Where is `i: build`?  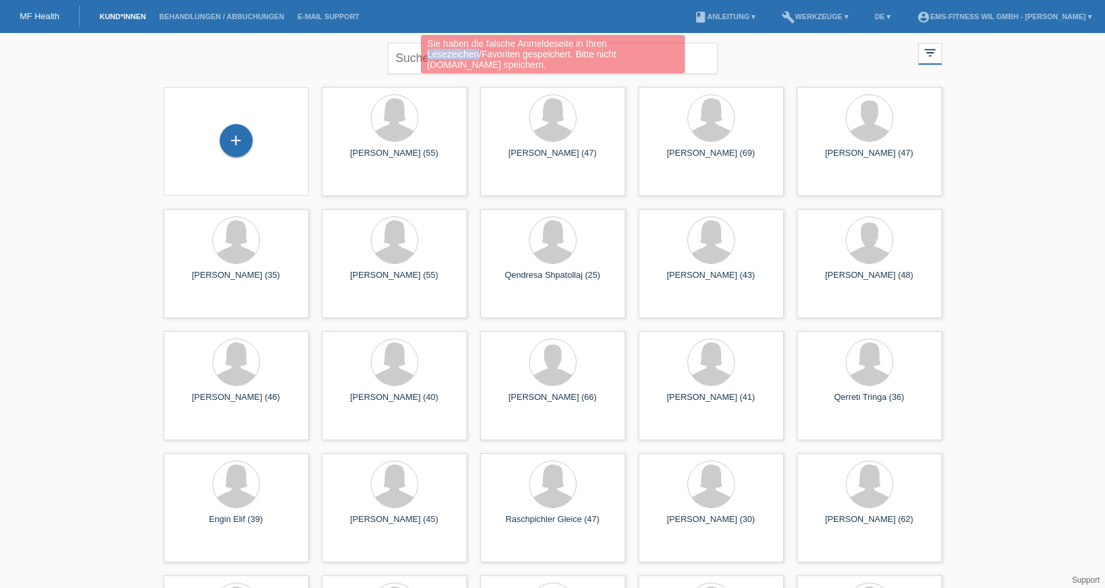 i: build is located at coordinates (788, 17).